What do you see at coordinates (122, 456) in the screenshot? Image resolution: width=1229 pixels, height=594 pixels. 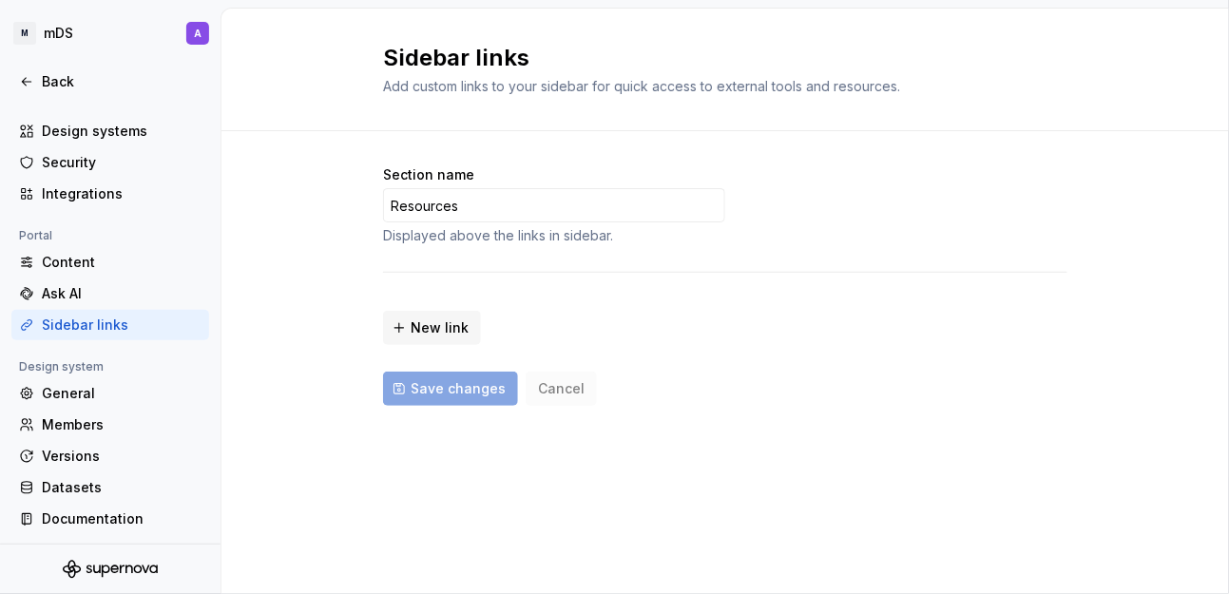 I see `div: Versions` at bounding box center [122, 456].